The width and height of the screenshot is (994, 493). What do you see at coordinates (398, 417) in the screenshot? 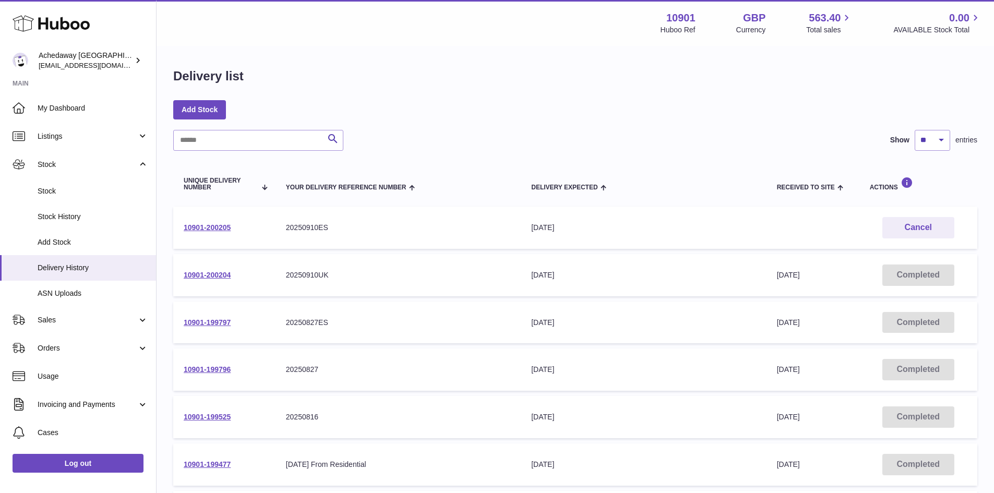
I see `div: 20250816` at bounding box center [398, 417].